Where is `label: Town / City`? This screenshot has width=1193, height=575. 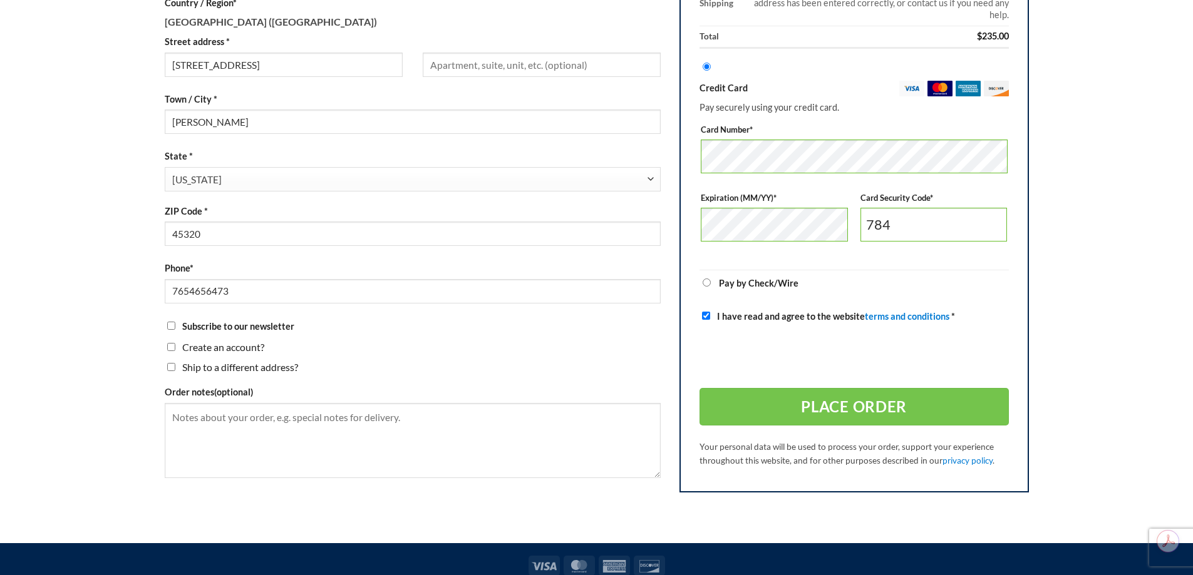 label: Town / City is located at coordinates (413, 99).